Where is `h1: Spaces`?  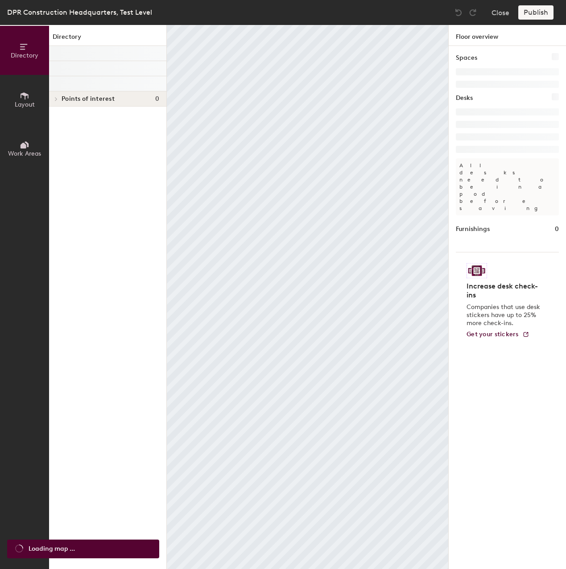
h1: Spaces is located at coordinates (466, 58).